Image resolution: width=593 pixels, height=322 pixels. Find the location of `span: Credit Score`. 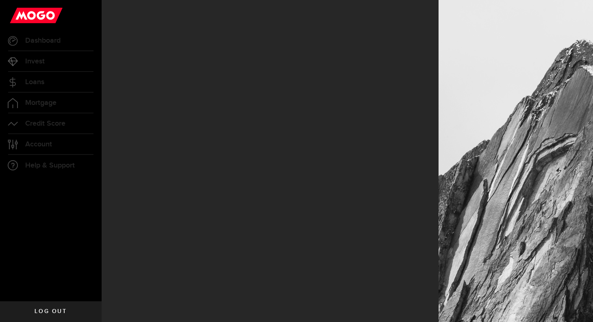

span: Credit Score is located at coordinates (45, 124).